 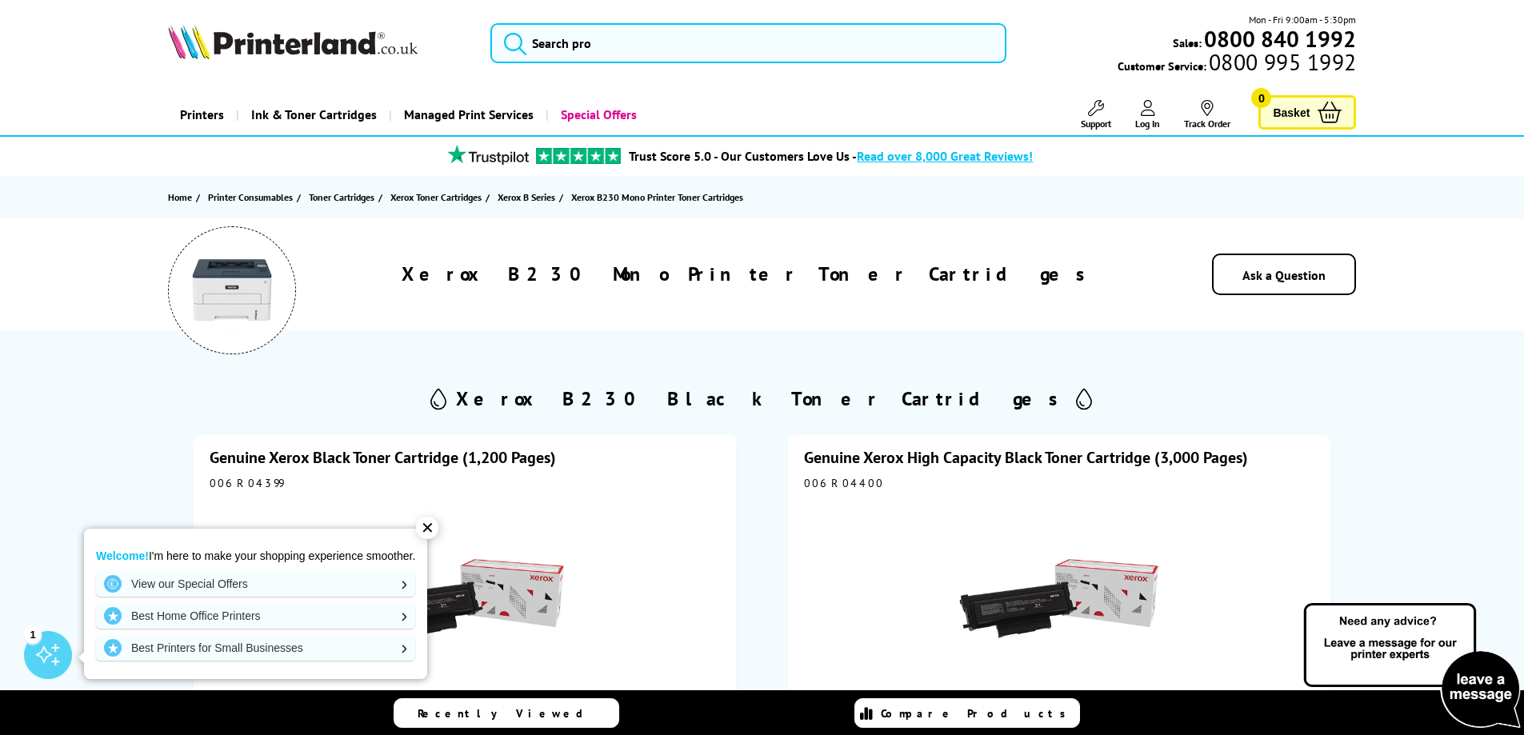 What do you see at coordinates (1412, 667) in the screenshot?
I see `img: Open Live Chat window` at bounding box center [1412, 667].